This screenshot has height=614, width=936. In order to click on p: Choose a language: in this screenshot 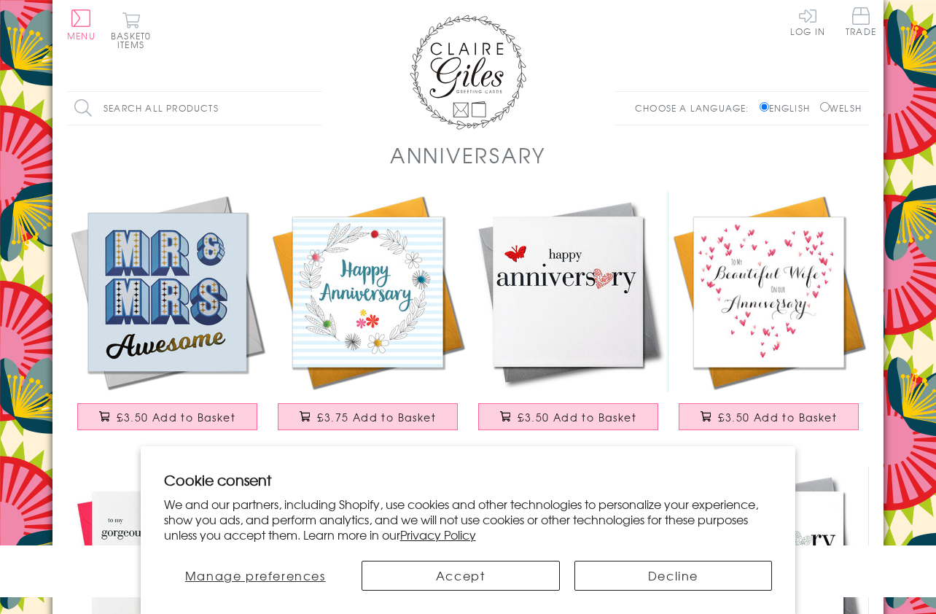, I will do `click(695, 108)`.